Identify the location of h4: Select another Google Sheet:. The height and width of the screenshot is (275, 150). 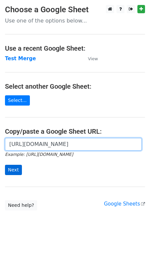
(75, 86).